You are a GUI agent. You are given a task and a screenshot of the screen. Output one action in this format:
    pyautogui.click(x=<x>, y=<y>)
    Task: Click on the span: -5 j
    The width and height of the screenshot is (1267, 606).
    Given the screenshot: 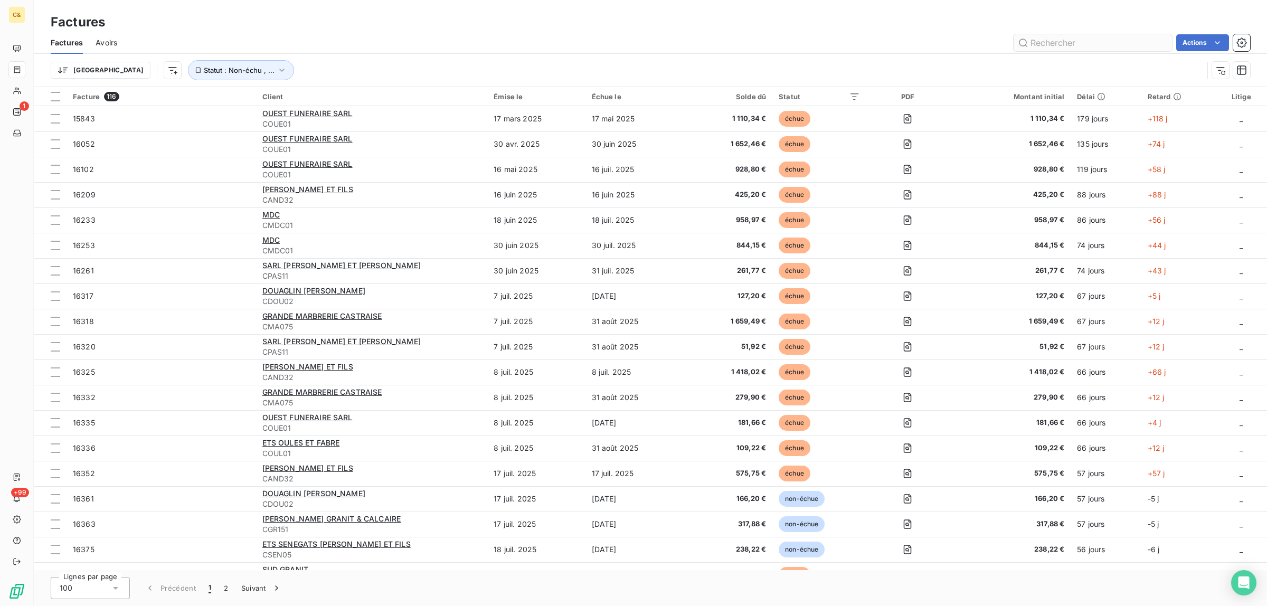 What is the action you would take?
    pyautogui.click(x=1153, y=498)
    